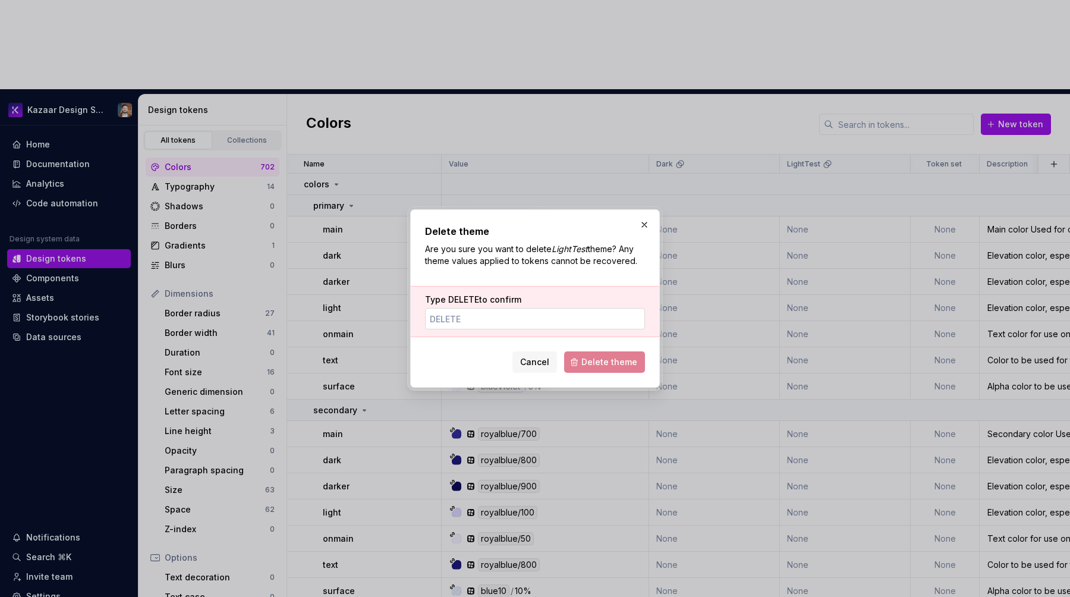  I want to click on span: Cancel, so click(535, 362).